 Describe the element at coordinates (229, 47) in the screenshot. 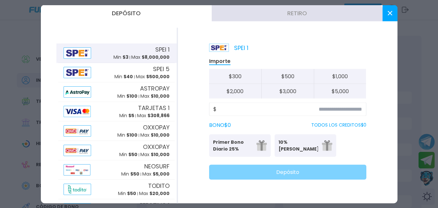

I see `p: SPEI 1` at that location.